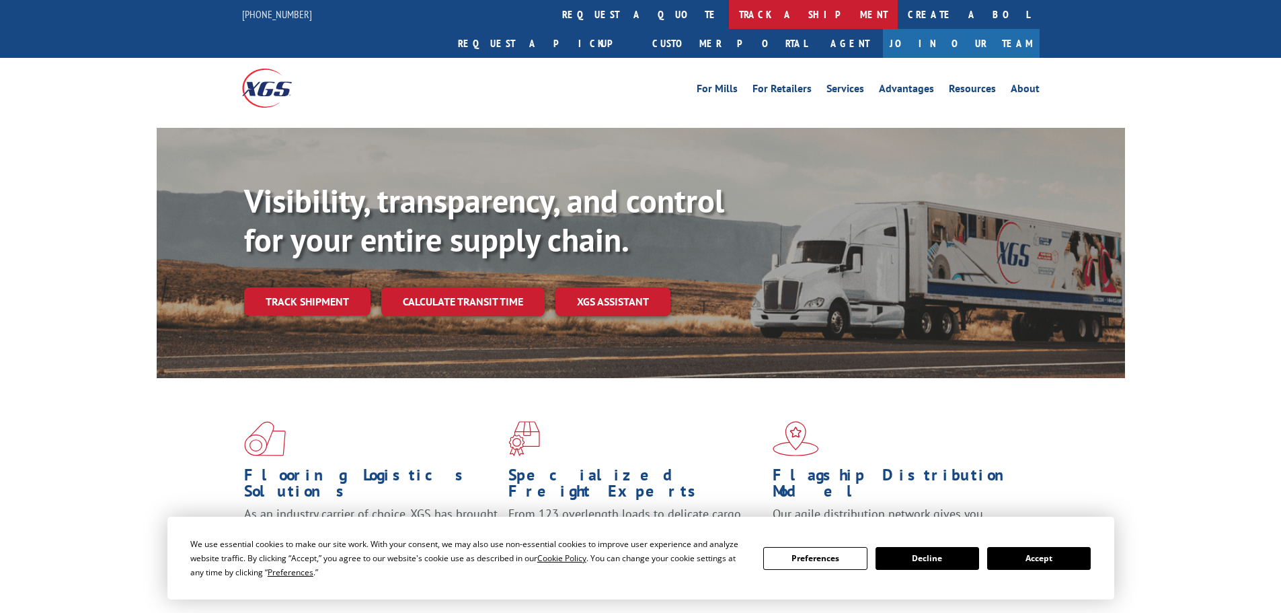 This screenshot has height=613, width=1281. I want to click on a: Join Our Team, so click(961, 43).